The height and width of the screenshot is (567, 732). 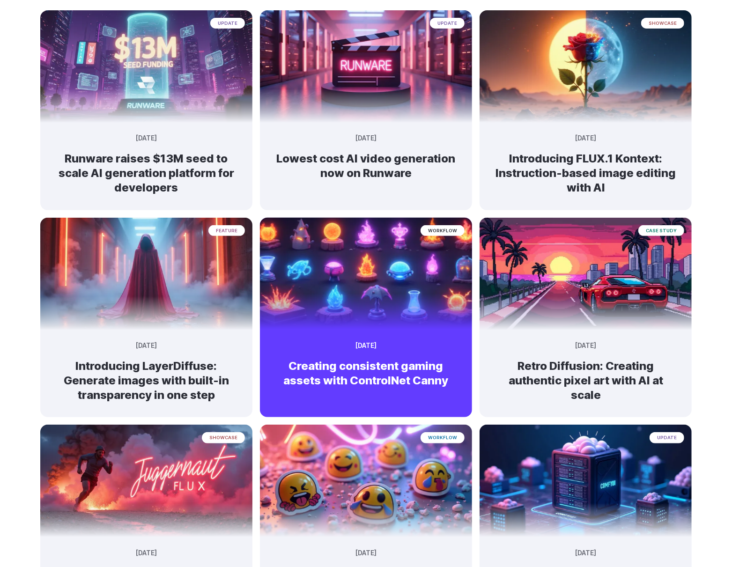 I want to click on img: Futuristic city scene with neon lights showing Runware announcement of $13M seed funding in large..., so click(x=146, y=66).